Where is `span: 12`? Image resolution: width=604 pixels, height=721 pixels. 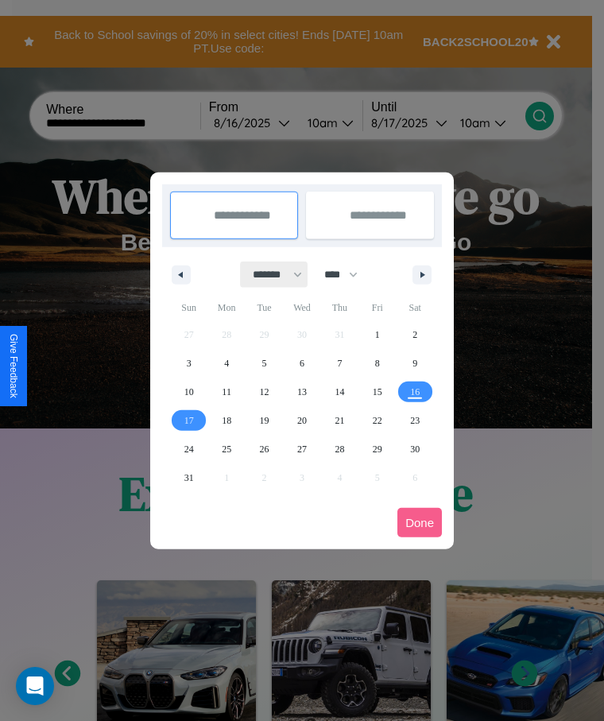 span: 12 is located at coordinates (265, 392).